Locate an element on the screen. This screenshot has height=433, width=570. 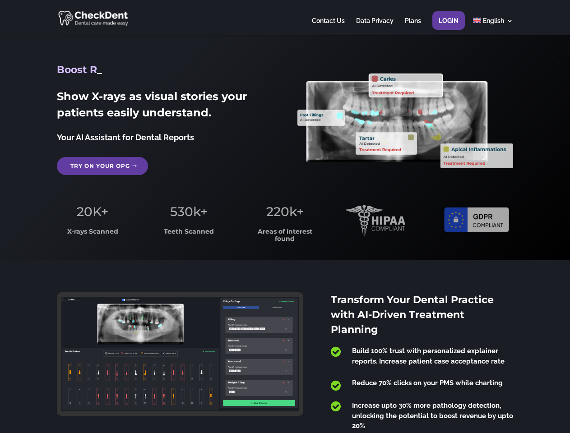
span: Boost R is located at coordinates (77, 69).